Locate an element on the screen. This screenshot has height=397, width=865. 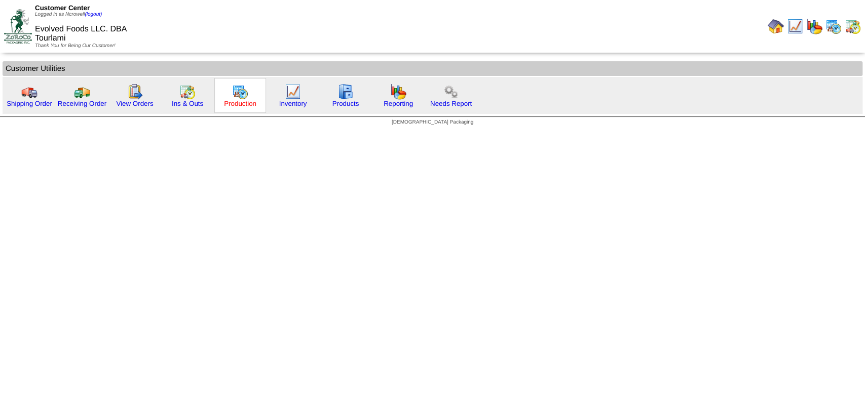
a: Reporting is located at coordinates (398, 103).